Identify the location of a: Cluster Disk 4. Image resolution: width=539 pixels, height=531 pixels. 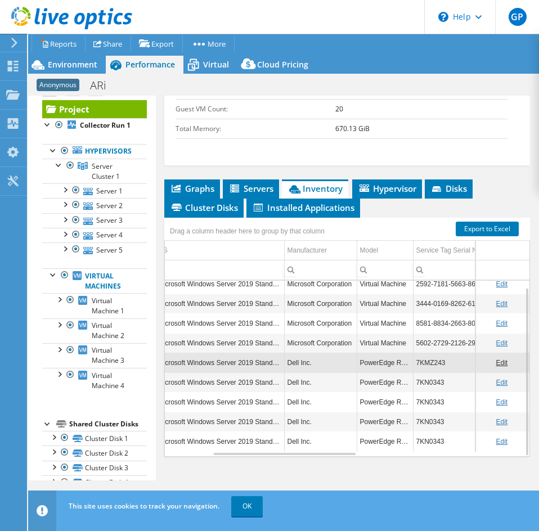
(95, 483).